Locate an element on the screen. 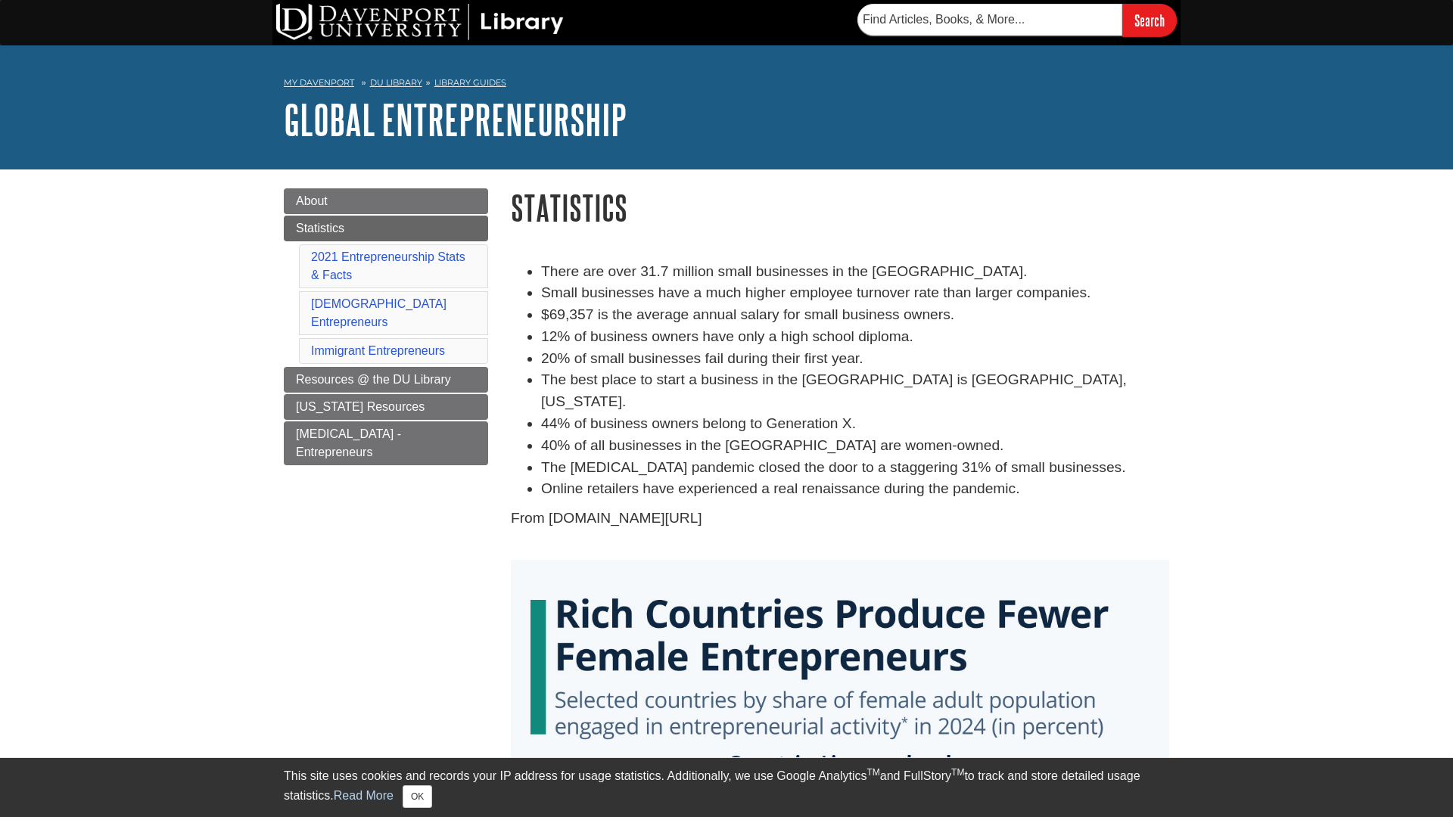  a: 2021 Entrepreneurship Stats & Facts is located at coordinates (388, 266).